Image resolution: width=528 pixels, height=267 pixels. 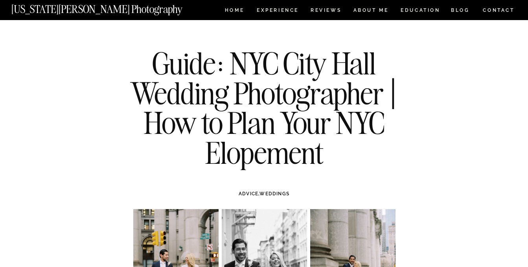 What do you see at coordinates (325, 11) in the screenshot?
I see `nav: REVIEWS` at bounding box center [325, 11].